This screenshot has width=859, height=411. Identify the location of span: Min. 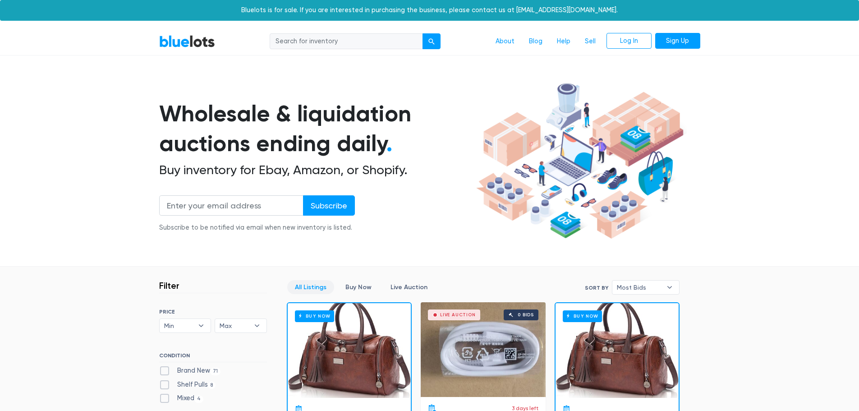
(179, 325).